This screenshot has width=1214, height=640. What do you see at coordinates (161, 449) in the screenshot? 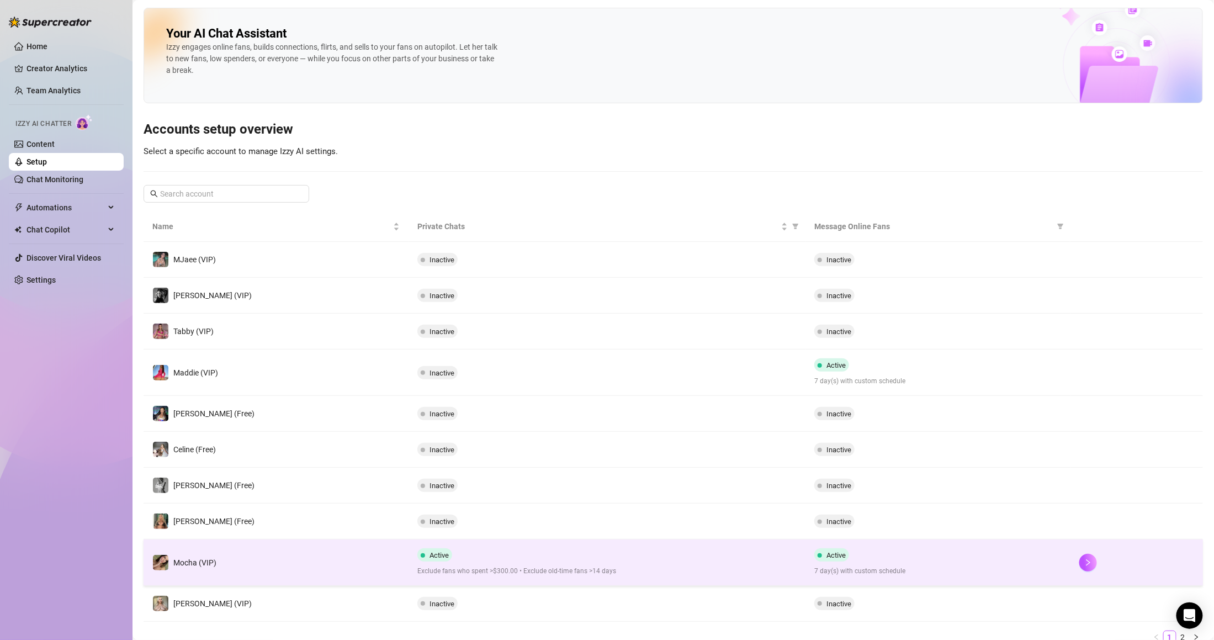
I see `img: Celine (Free)` at bounding box center [161, 449].